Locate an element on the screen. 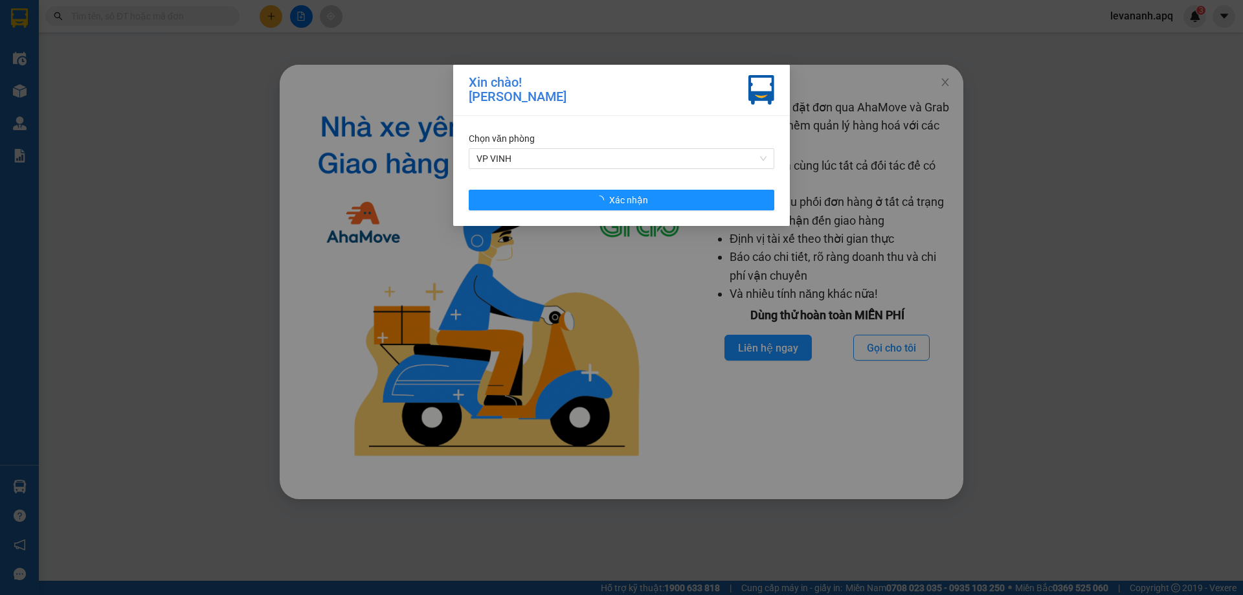 The width and height of the screenshot is (1243, 595). span: loading is located at coordinates (602, 200).